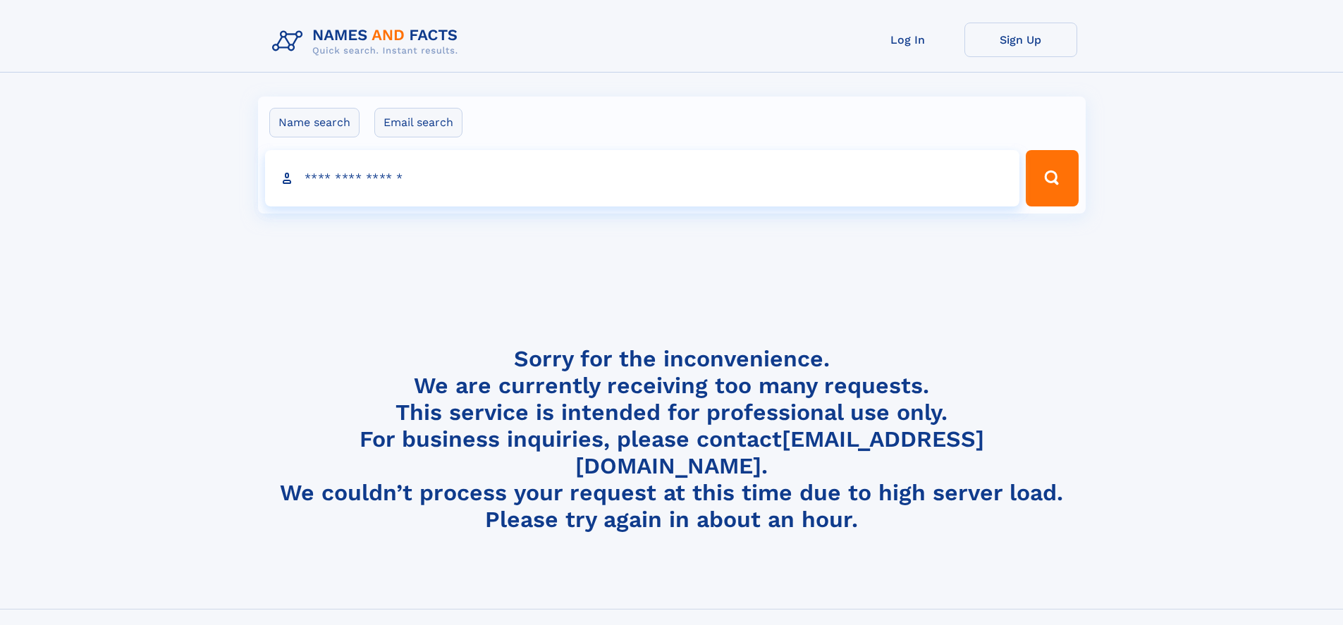 The width and height of the screenshot is (1343, 625). Describe the element at coordinates (314, 123) in the screenshot. I see `label: Name search` at that location.